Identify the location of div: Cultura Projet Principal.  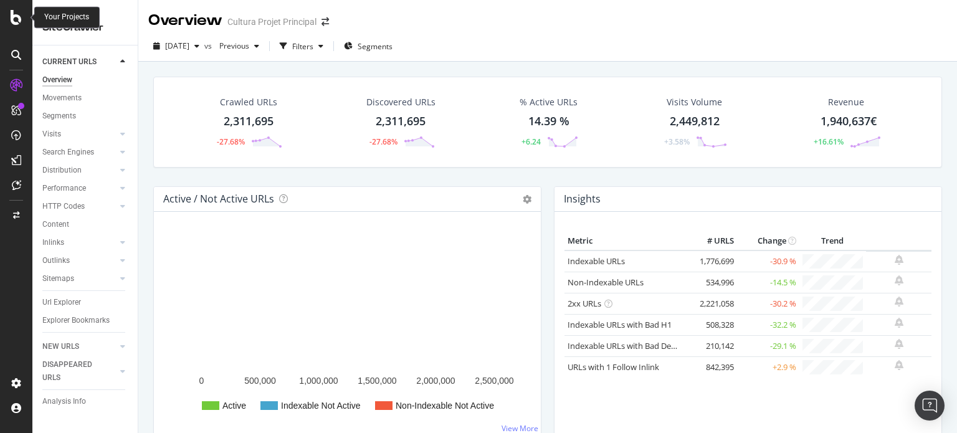
(272, 22).